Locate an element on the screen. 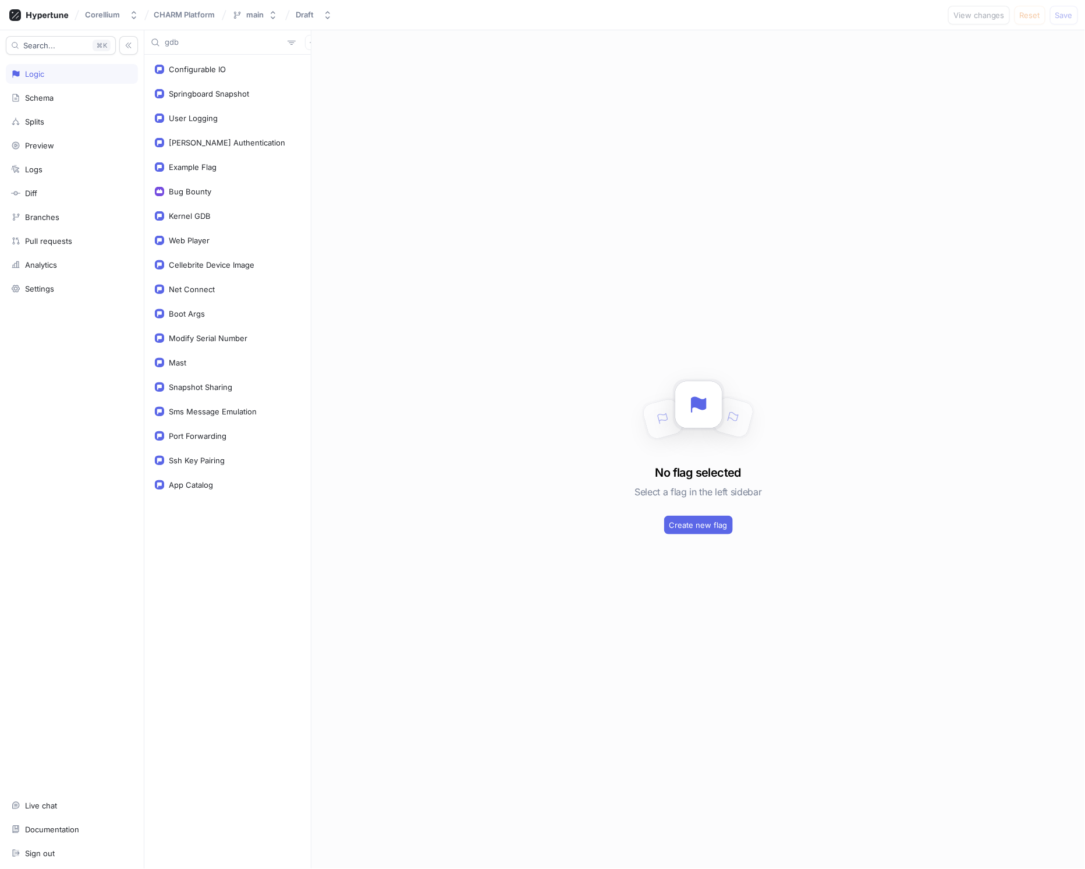 This screenshot has height=869, width=1085. div: Documentation is located at coordinates (52, 829).